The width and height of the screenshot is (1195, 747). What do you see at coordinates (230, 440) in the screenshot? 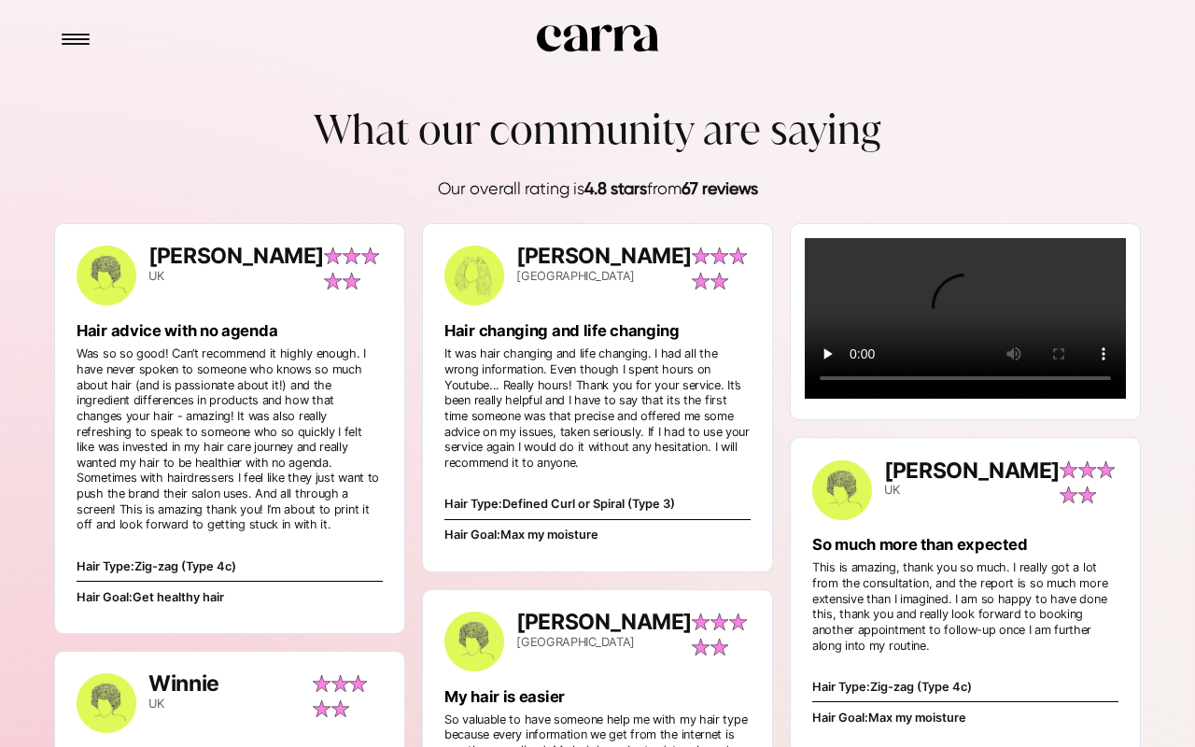
I see `p: Was so so good! Can’t recommend it highly enough. I have never spoken to someone who knows so muc...` at bounding box center [230, 440].